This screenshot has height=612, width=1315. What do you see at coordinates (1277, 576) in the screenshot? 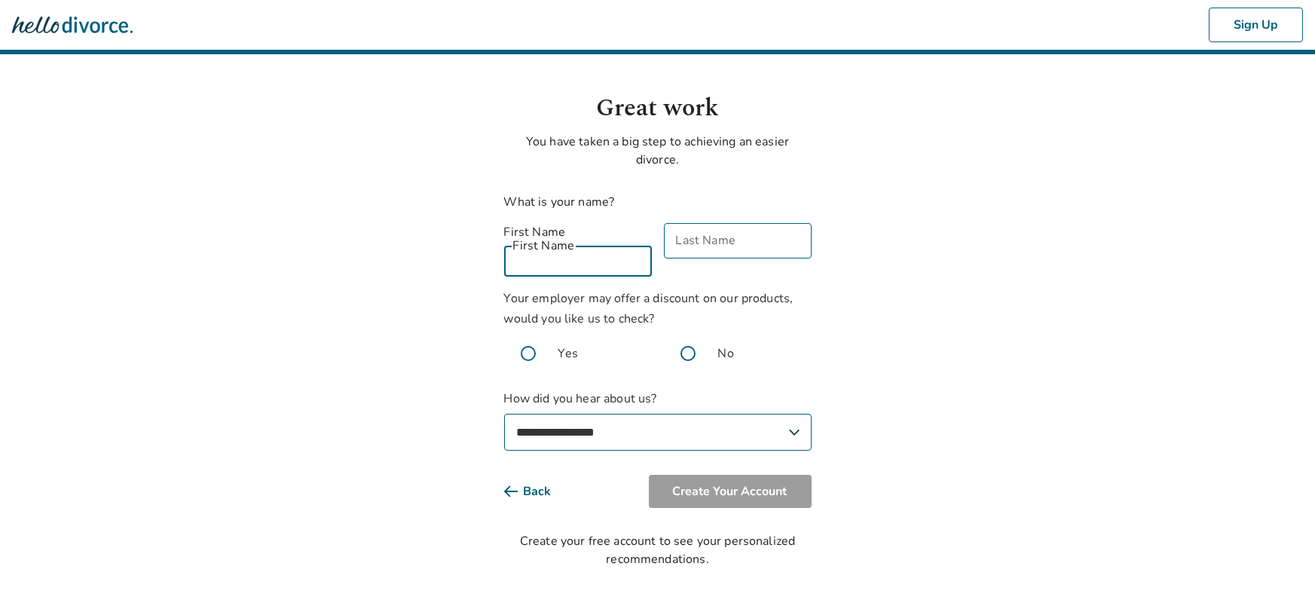
I see `div: Chat Widget` at bounding box center [1277, 576].